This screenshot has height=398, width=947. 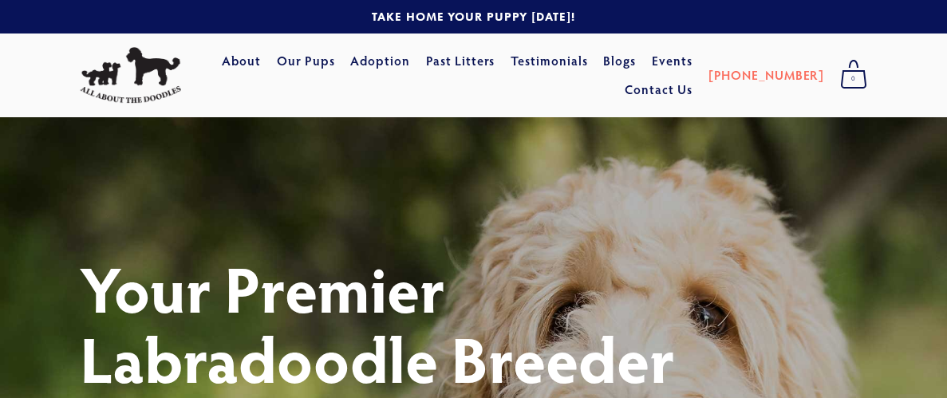 I want to click on a: Contact Us, so click(x=658, y=89).